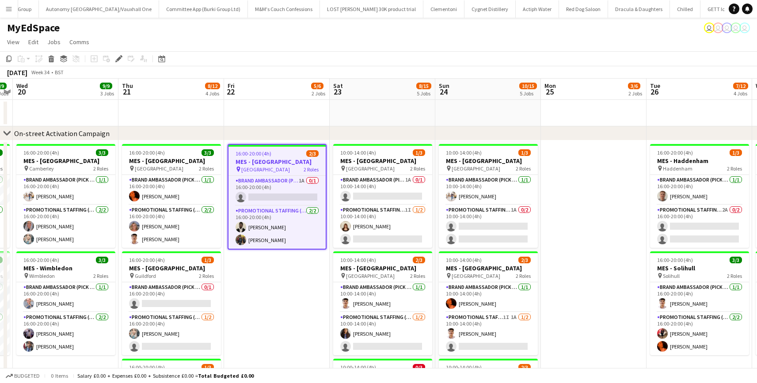 The height and width of the screenshot is (383, 757). Describe the element at coordinates (79, 42) in the screenshot. I see `span: Comms` at that location.